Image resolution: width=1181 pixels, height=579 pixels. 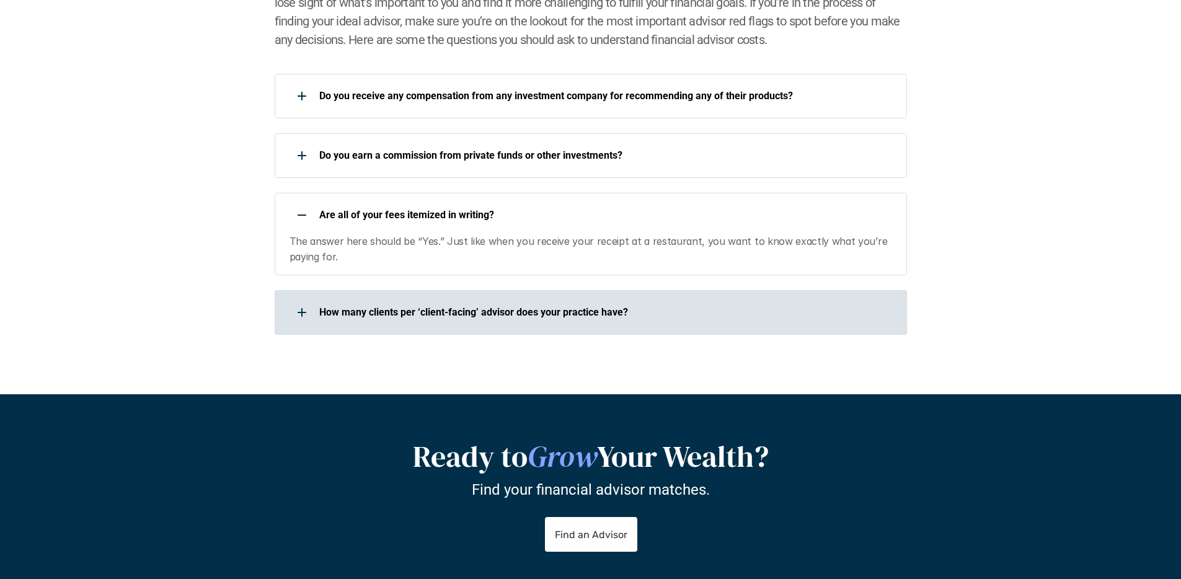 What do you see at coordinates (562, 456) in the screenshot?
I see `em: Grow` at bounding box center [562, 456].